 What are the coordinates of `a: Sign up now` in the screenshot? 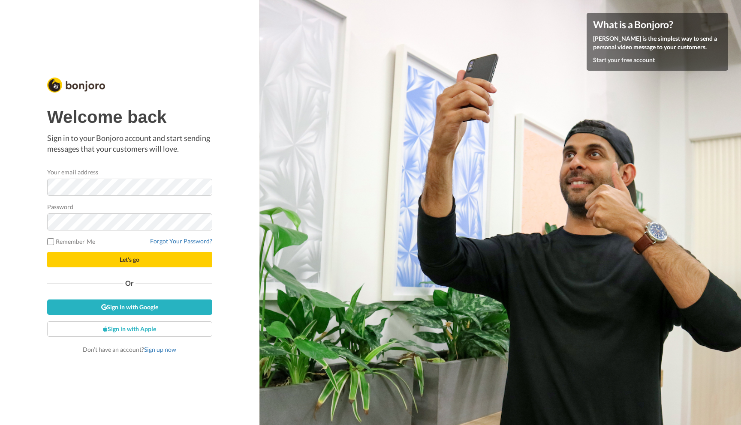 It's located at (160, 349).